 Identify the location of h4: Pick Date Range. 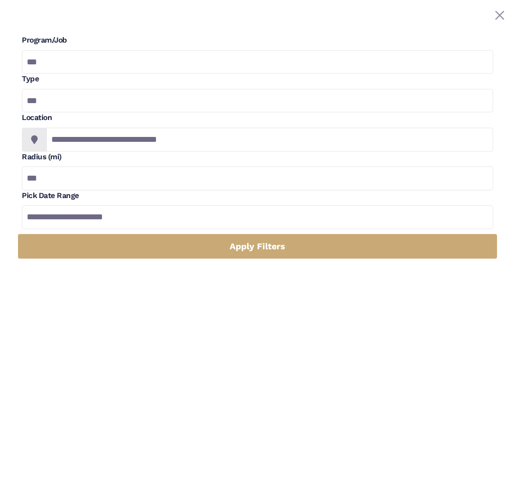
(258, 196).